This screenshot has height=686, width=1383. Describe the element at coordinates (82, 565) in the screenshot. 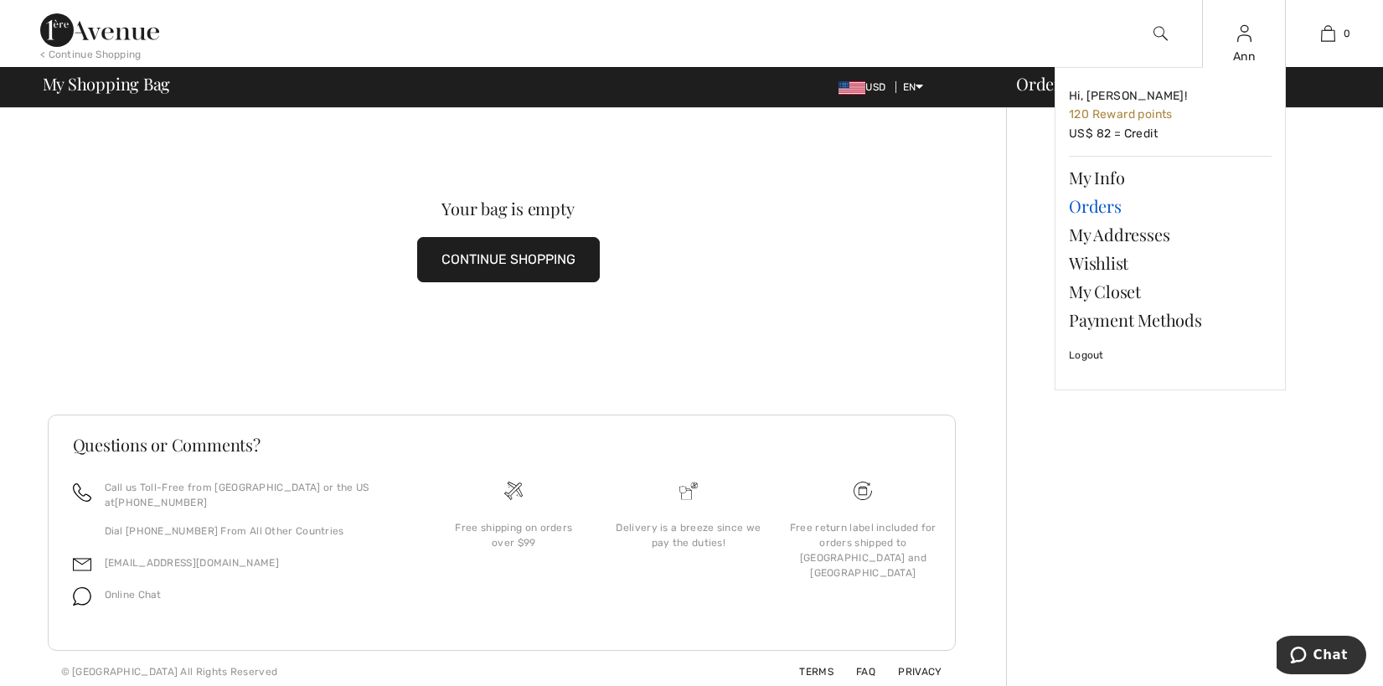

I see `img: email` at that location.